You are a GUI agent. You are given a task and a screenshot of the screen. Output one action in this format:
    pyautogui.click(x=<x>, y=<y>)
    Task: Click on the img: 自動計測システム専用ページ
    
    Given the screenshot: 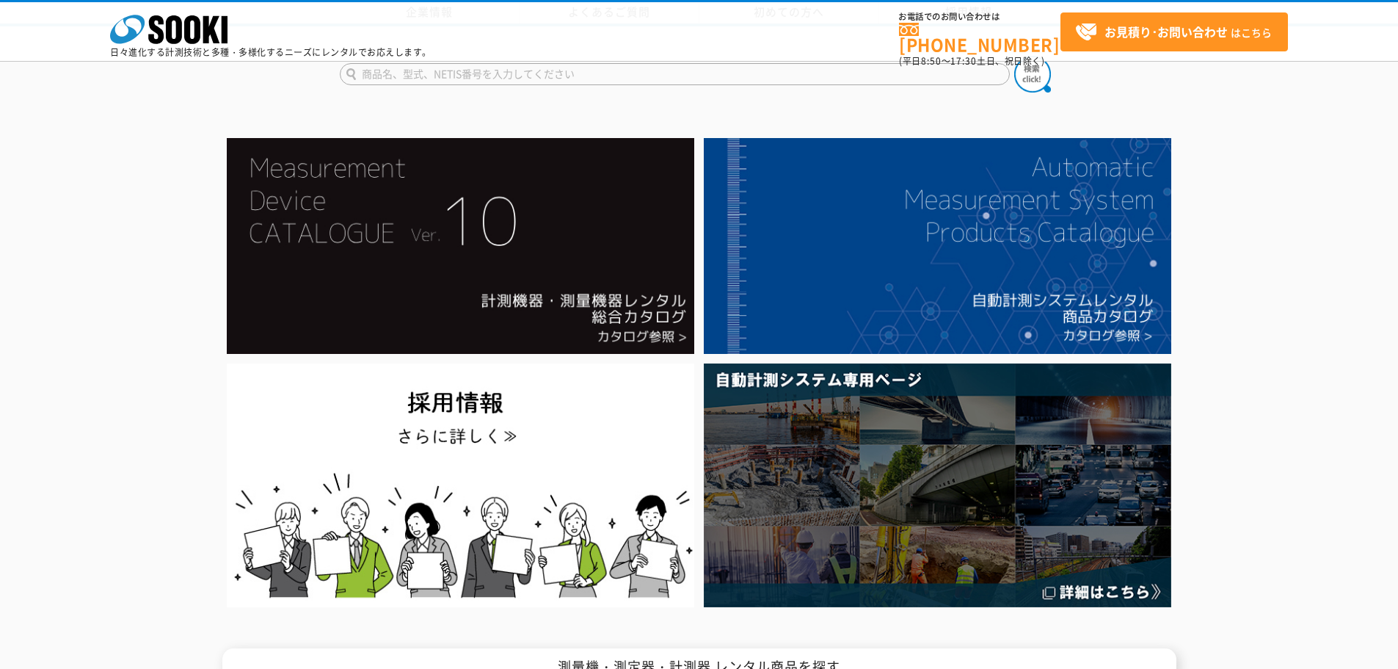 What is the action you would take?
    pyautogui.click(x=937, y=484)
    